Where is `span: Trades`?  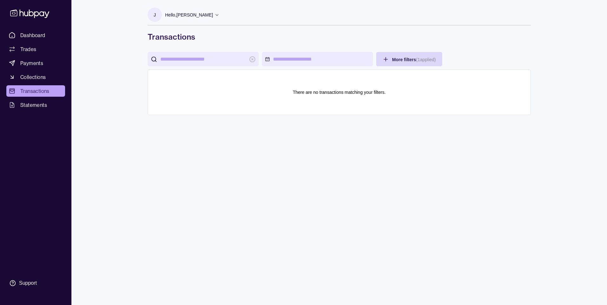 span: Trades is located at coordinates (28, 49).